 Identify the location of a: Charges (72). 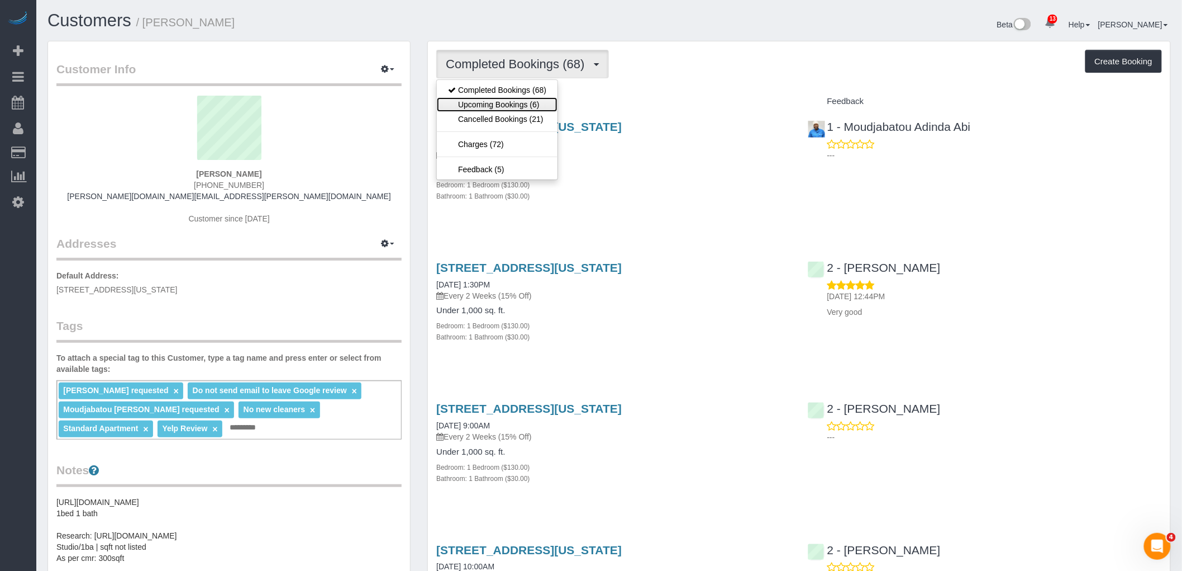
(497, 144).